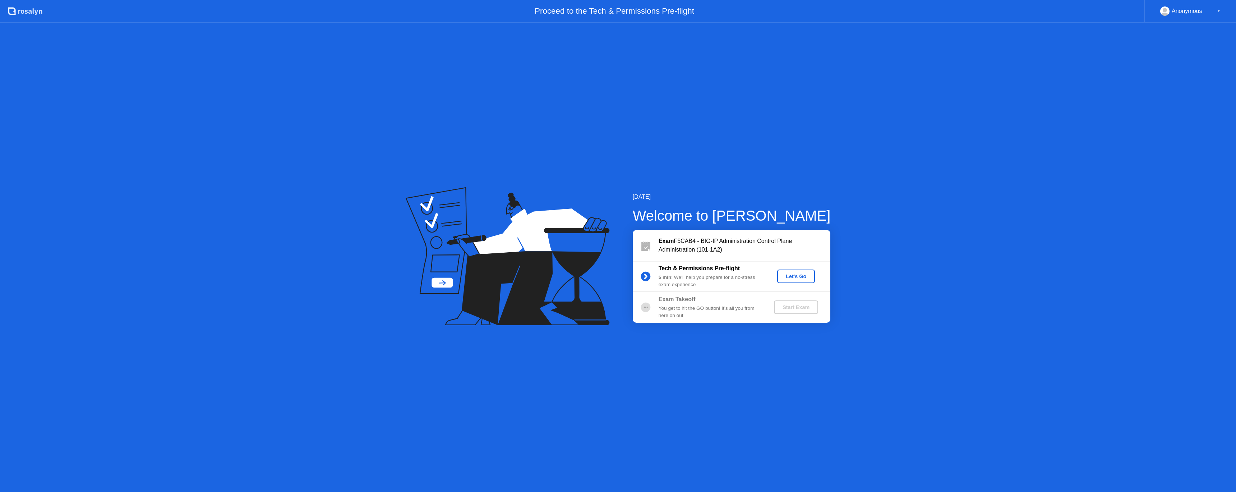  I want to click on div: Start Exam, so click(796, 307).